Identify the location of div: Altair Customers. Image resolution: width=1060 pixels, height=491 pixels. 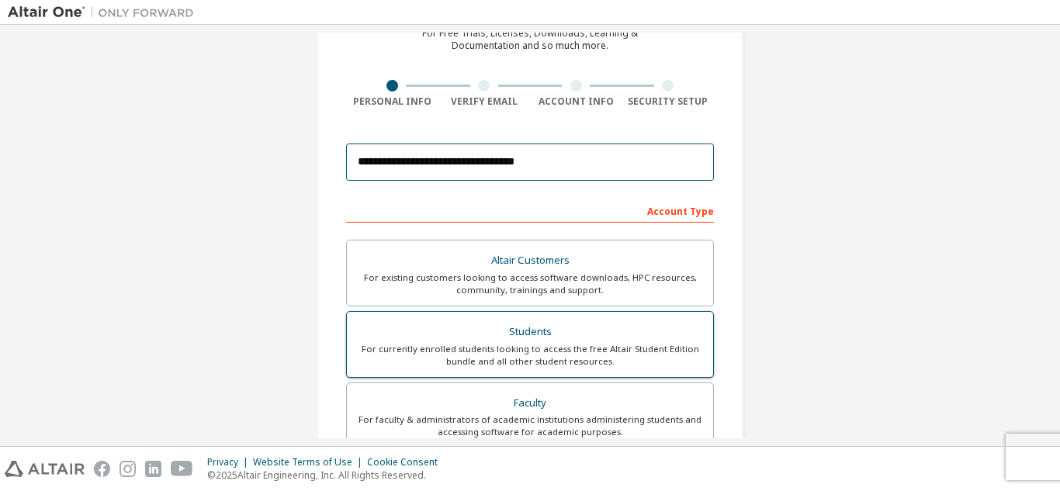
(530, 261).